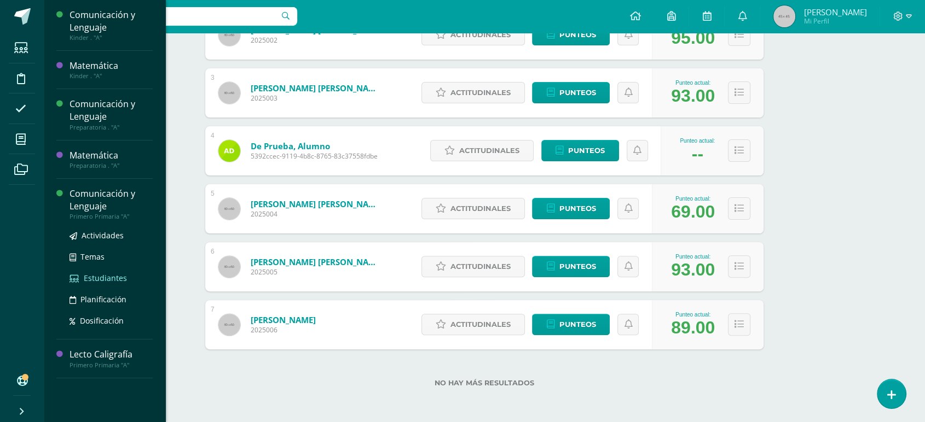 Image resolution: width=925 pixels, height=422 pixels. Describe the element at coordinates (314, 146) in the screenshot. I see `a: De prueba, Alumno` at that location.